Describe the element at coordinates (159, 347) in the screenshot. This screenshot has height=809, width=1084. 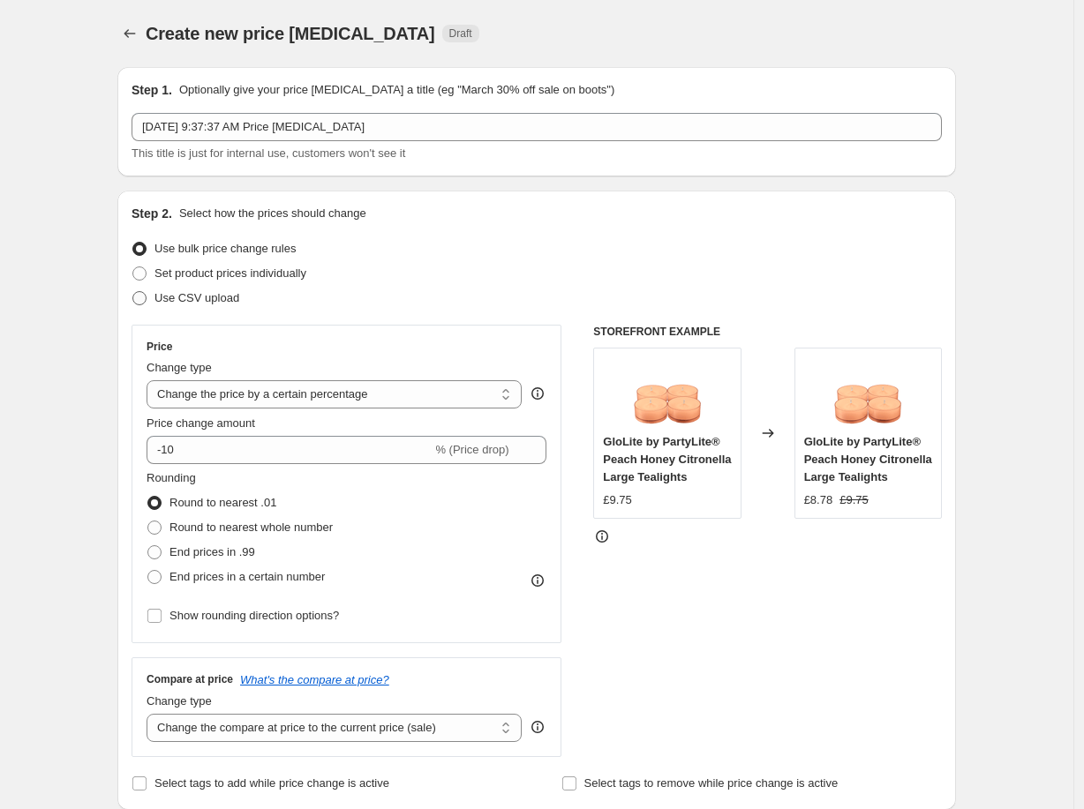
I see `h3: Price` at that location.